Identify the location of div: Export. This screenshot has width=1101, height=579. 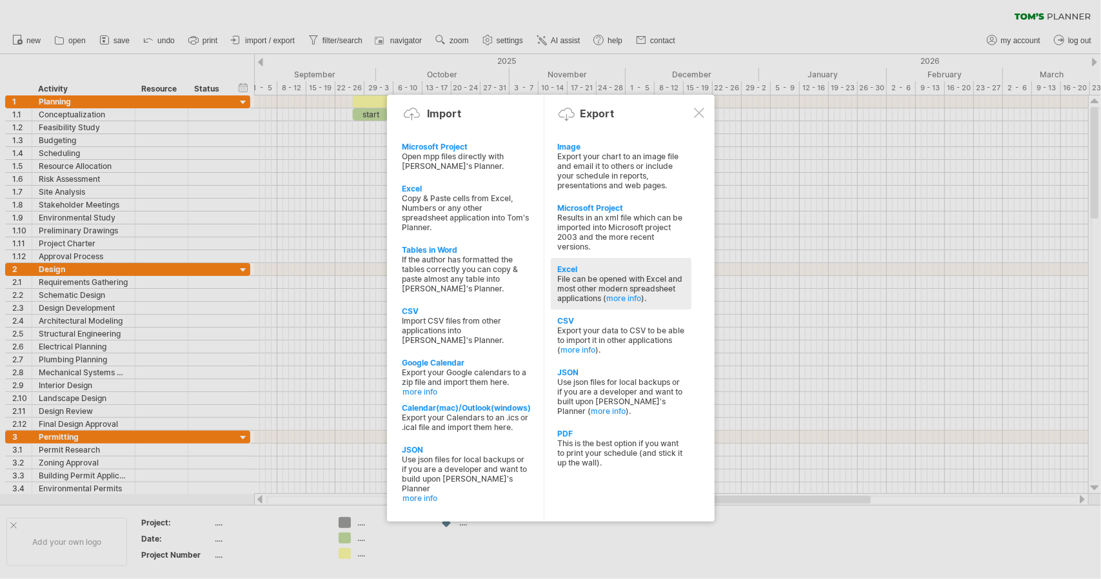
(597, 113).